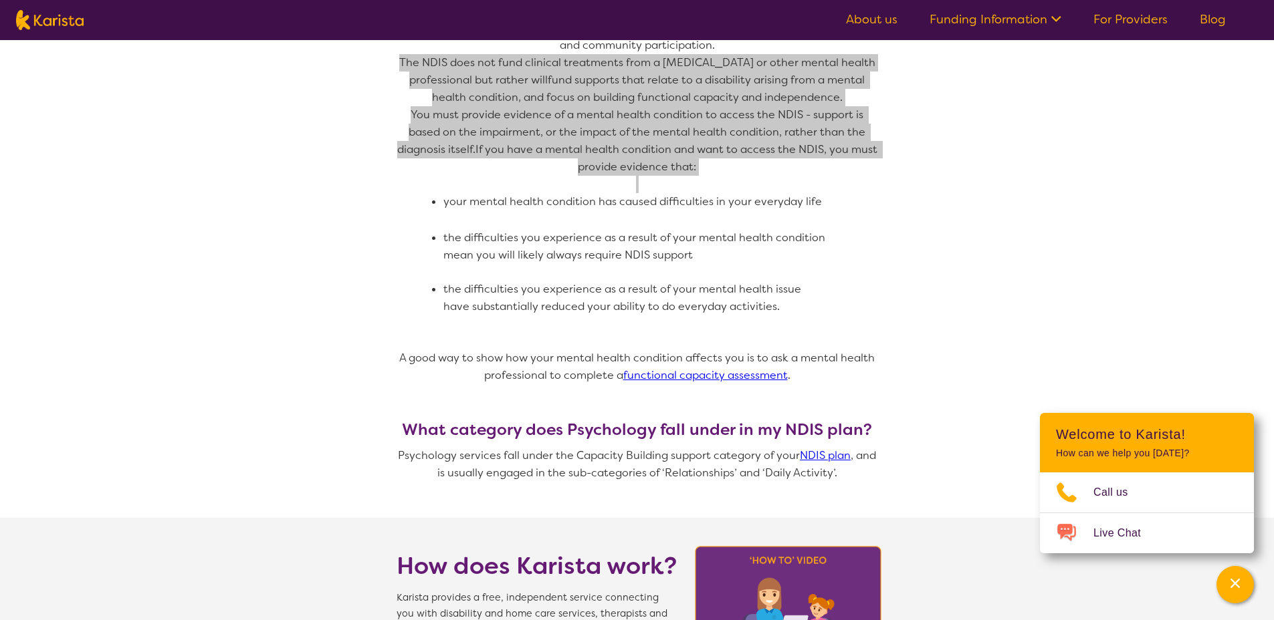 The width and height of the screenshot is (1274, 620). What do you see at coordinates (636, 202) in the screenshot?
I see `li: your mental health condition has caused difficulties in your everyday life` at bounding box center [636, 202].